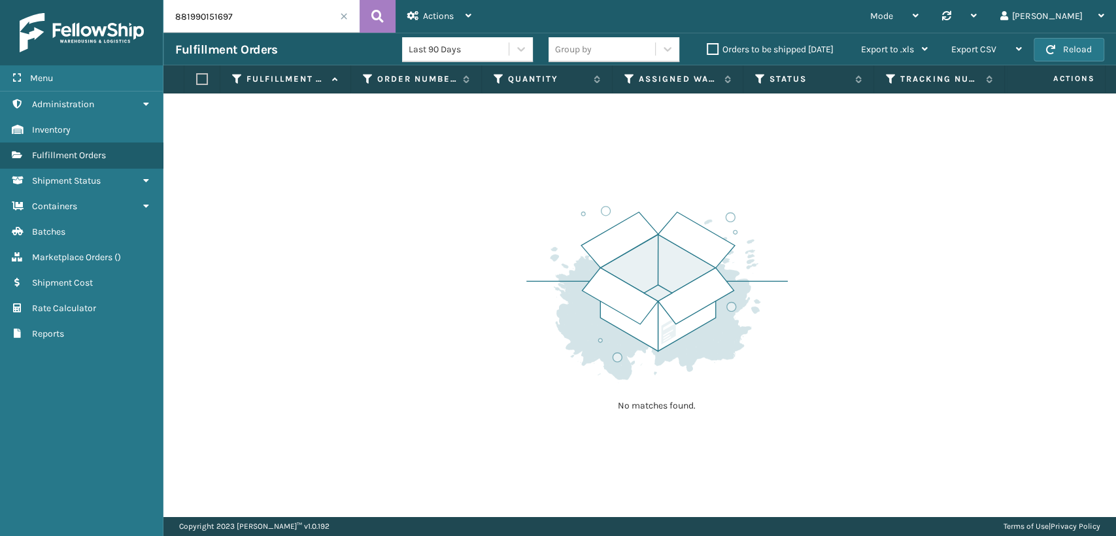 Image resolution: width=1116 pixels, height=536 pixels. What do you see at coordinates (286, 79) in the screenshot?
I see `label: Fulfillment Order Id` at bounding box center [286, 79].